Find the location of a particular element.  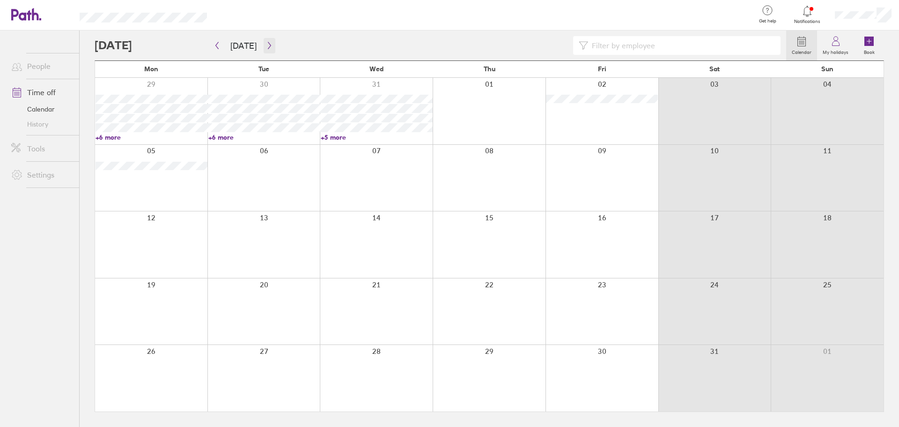

a: My holidays is located at coordinates (835, 45).